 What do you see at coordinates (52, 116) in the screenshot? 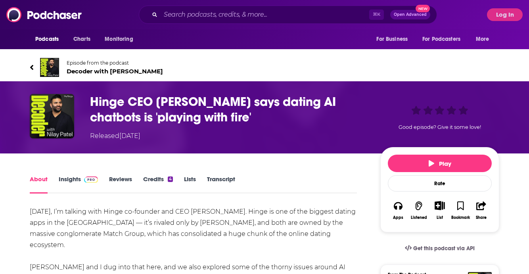
I see `img: Hinge CEO Justin McLeod says dating AI chatbots is 'playing with fire'` at bounding box center [52, 116].